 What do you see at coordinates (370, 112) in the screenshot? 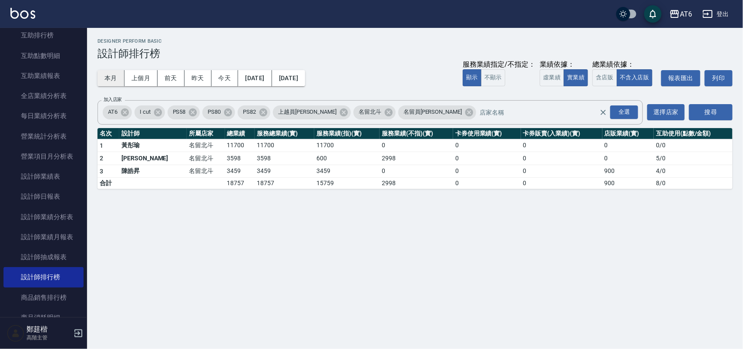
I see `span: 名留北斗` at bounding box center [370, 112].